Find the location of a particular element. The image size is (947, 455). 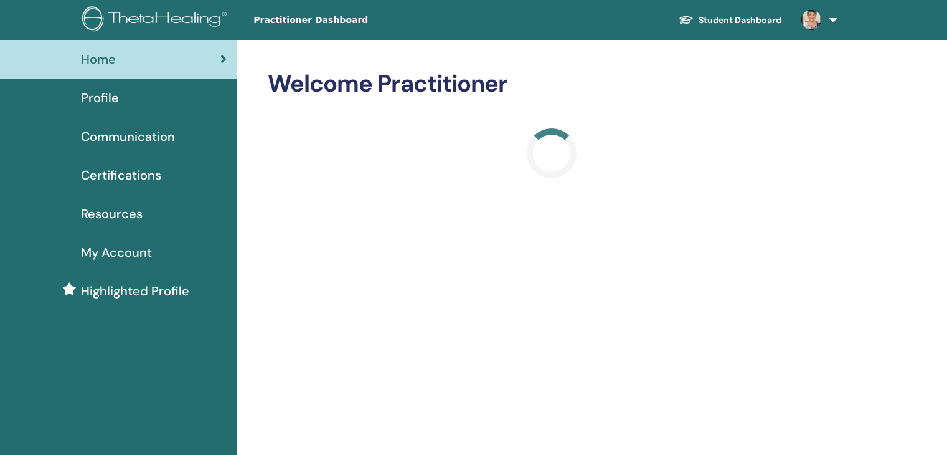

span: Certifications is located at coordinates (121, 175).